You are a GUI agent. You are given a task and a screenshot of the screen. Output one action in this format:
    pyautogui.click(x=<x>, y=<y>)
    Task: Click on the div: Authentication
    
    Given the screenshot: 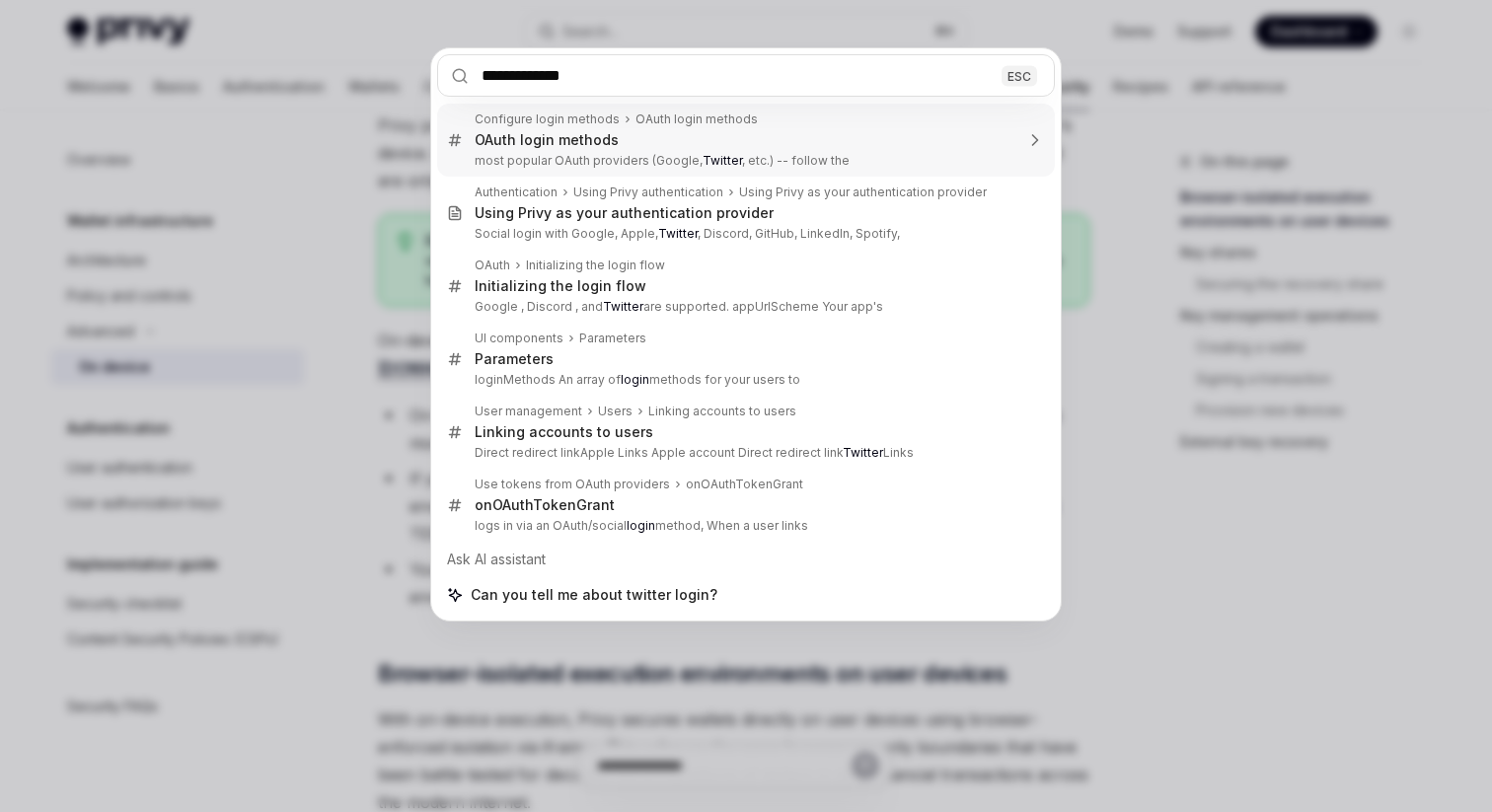 What is the action you would take?
    pyautogui.click(x=516, y=192)
    